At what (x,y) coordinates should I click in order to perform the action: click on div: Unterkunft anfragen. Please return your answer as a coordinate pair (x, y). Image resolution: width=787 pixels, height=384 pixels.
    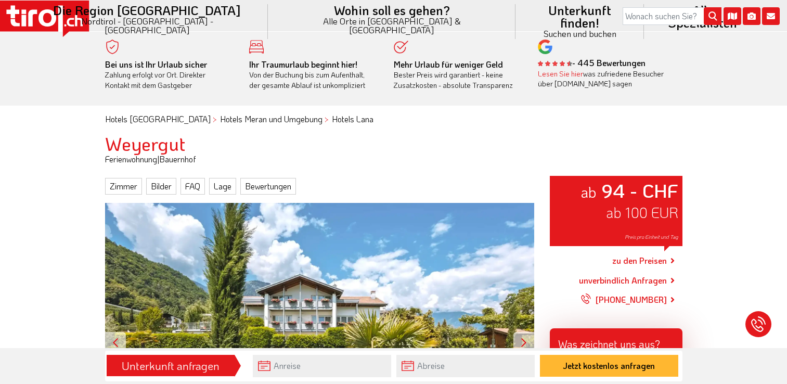
    Looking at the image, I should click on (171, 366).